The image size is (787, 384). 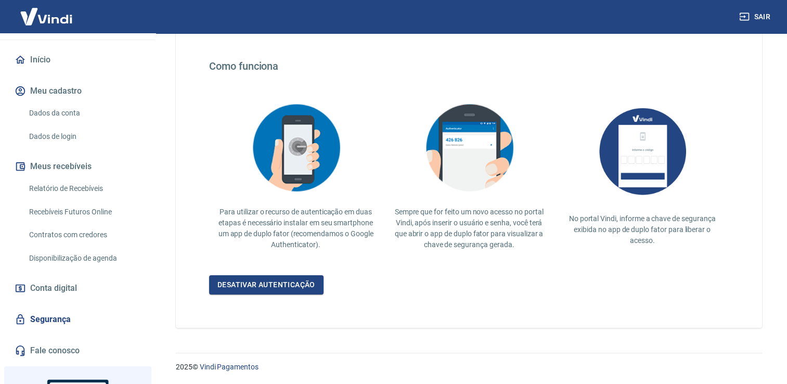 What do you see at coordinates (295, 228) in the screenshot?
I see `p: Para utilizar o recurso de autenticação em duas etapas é necessário instalar em seu smartphone um...` at bounding box center [295, 228].